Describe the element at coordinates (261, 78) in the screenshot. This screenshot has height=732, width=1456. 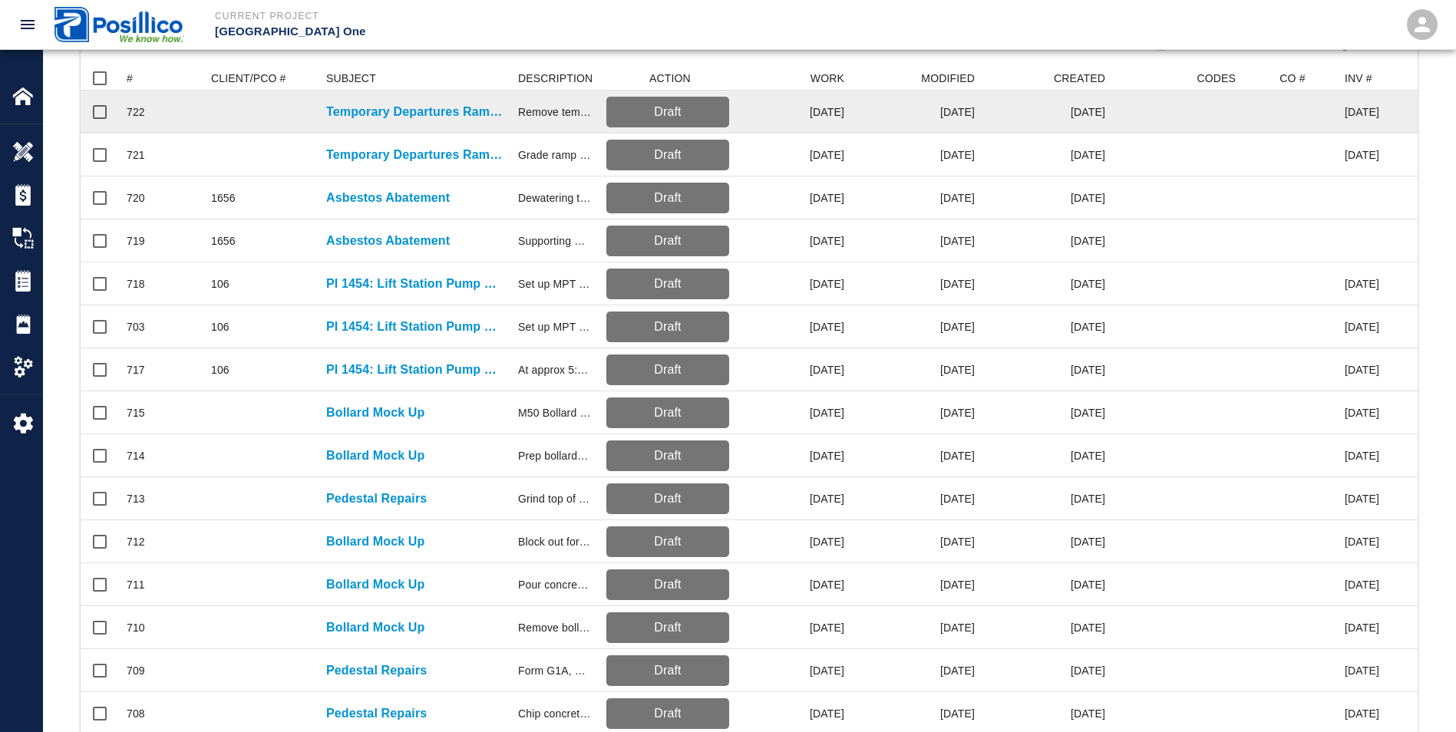
I see `div: CLIENT/PCO #` at that location.